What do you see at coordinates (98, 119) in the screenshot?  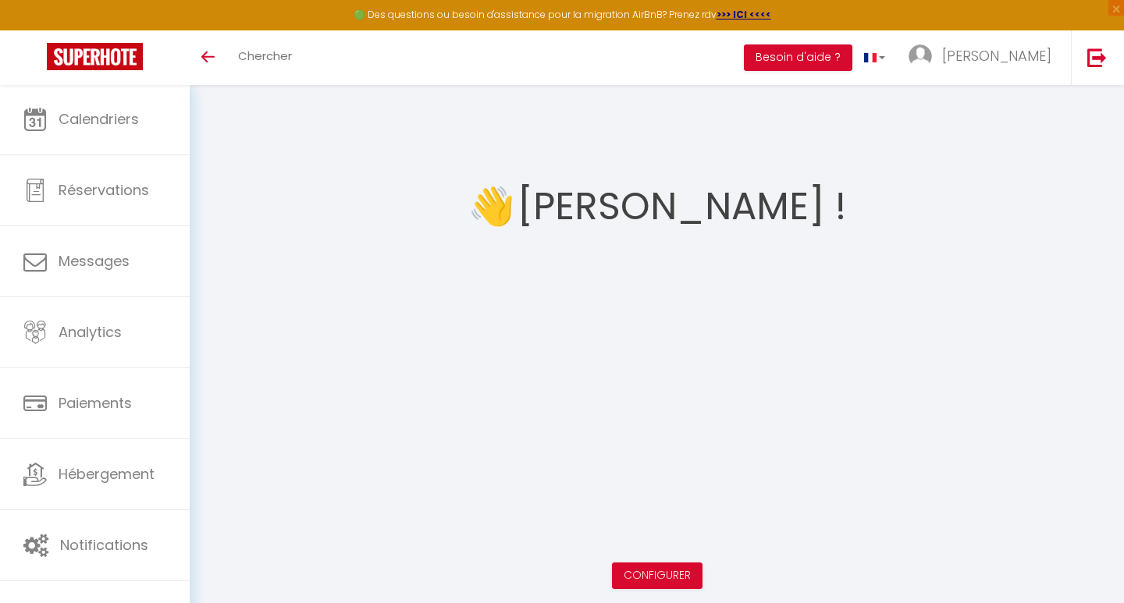 I see `span: Calendriers` at bounding box center [98, 119].